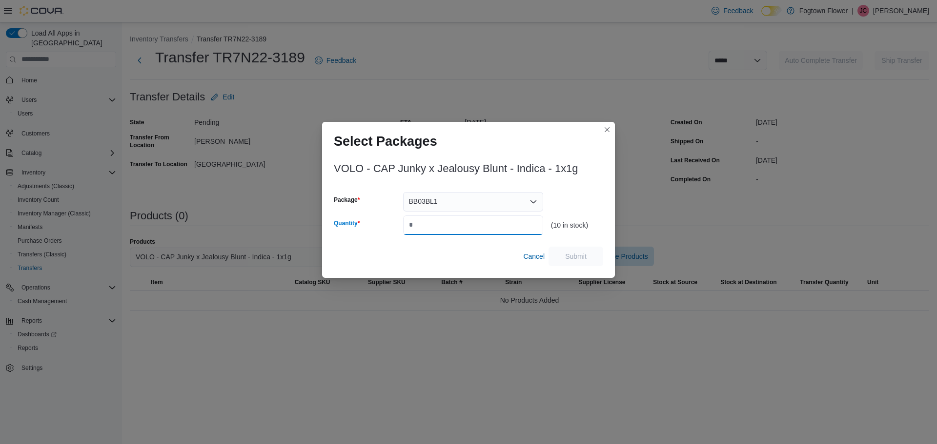 The width and height of the screenshot is (937, 444). I want to click on button: Submit, so click(576, 257).